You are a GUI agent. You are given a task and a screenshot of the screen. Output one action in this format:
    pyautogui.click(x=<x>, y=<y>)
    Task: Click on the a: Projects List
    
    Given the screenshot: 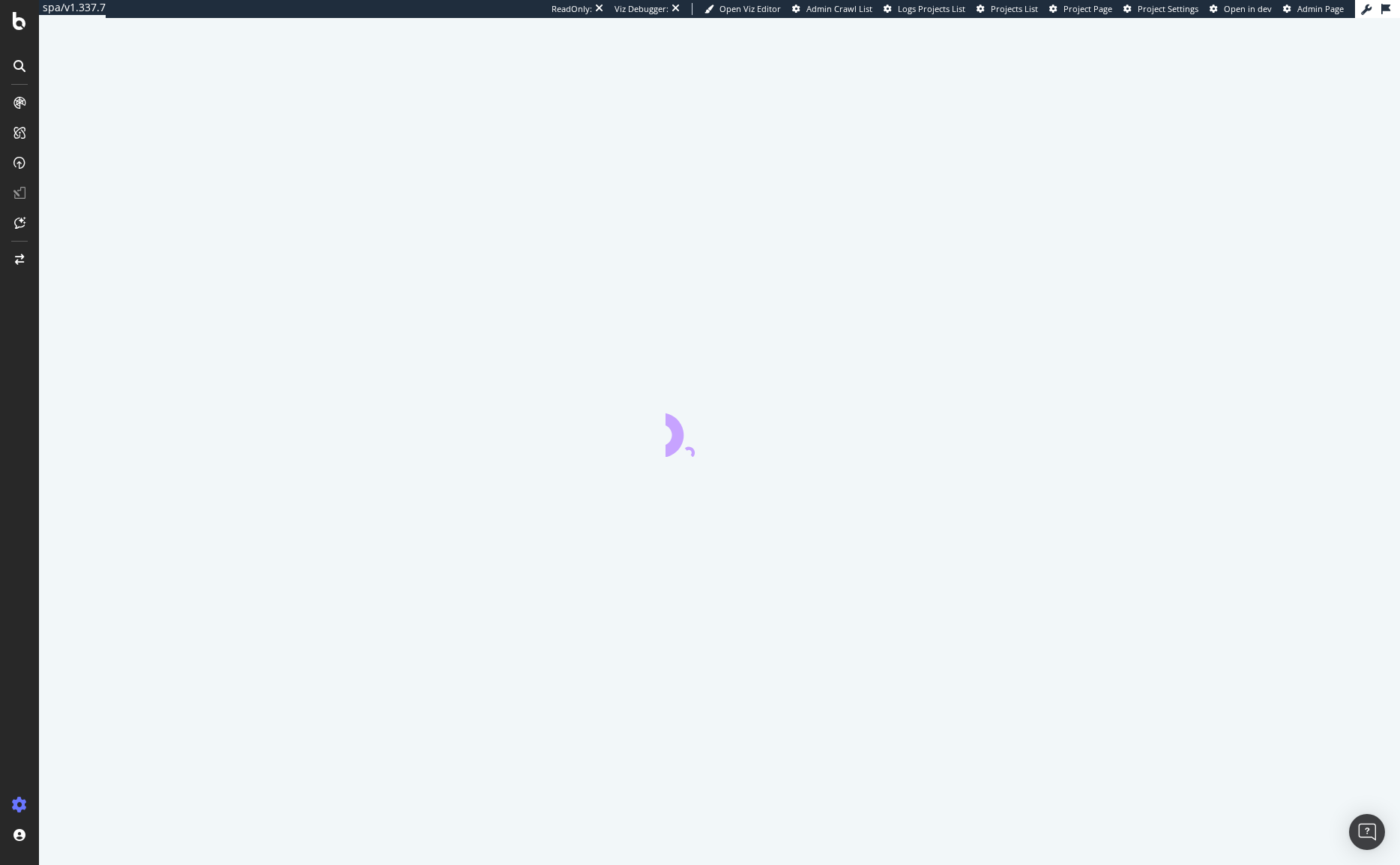 What is the action you would take?
    pyautogui.click(x=1008, y=9)
    